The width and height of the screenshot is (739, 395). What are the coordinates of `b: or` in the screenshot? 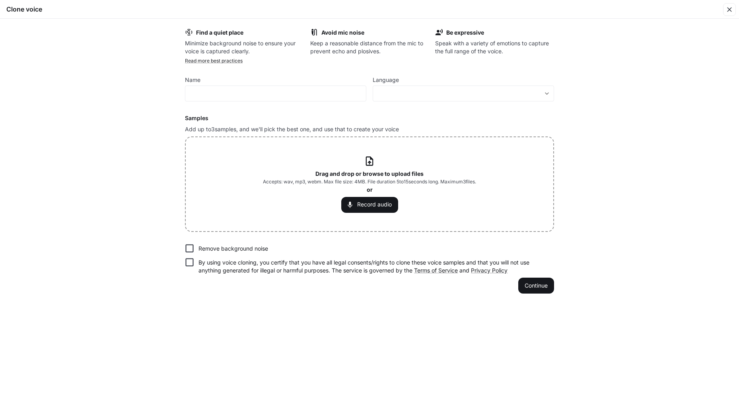 It's located at (370, 189).